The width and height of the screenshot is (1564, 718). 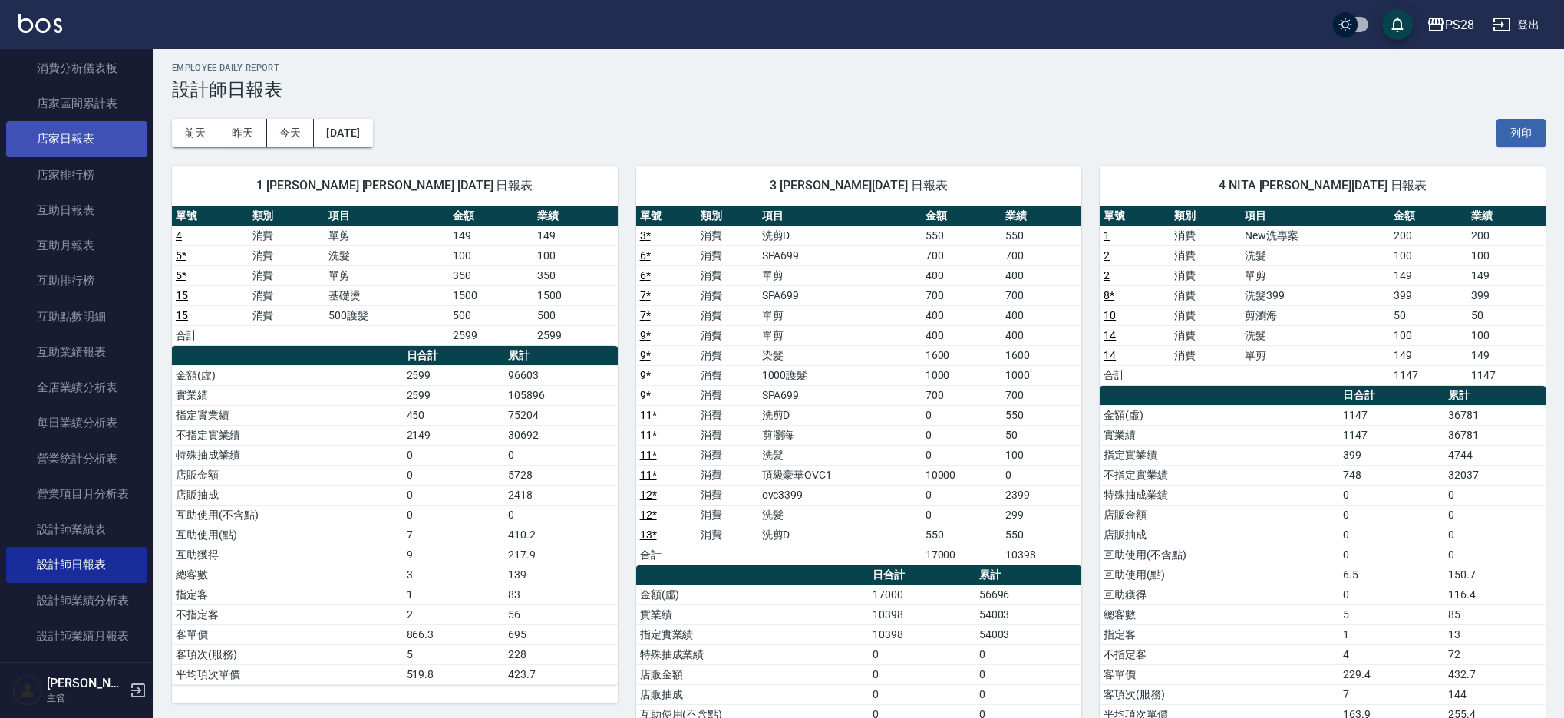 I want to click on img: Person, so click(x=28, y=691).